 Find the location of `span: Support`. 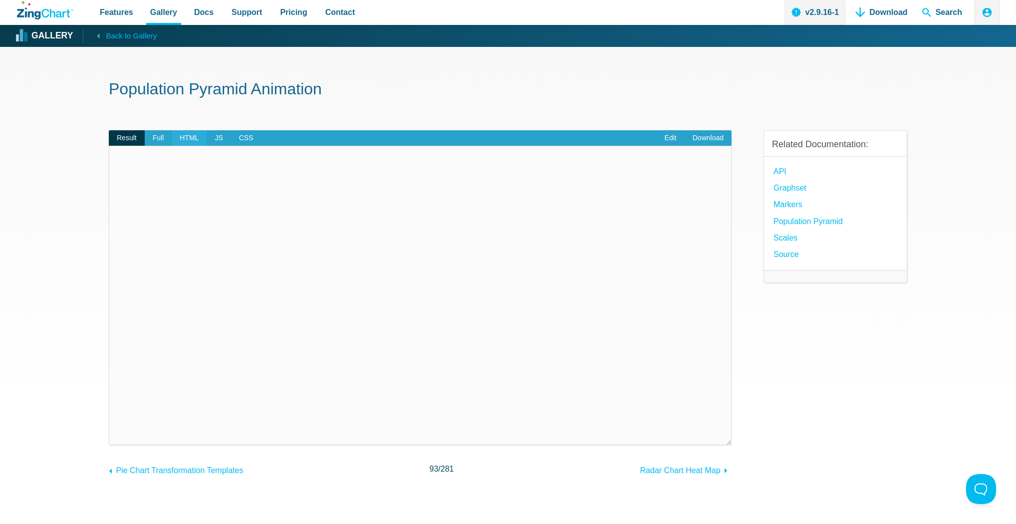

span: Support is located at coordinates (246, 12).